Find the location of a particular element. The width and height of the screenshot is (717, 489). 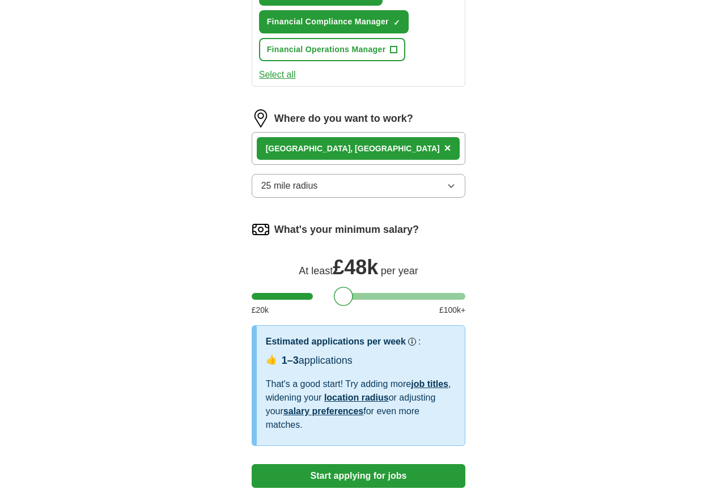

button: Start applying for jobs is located at coordinates (359, 476).